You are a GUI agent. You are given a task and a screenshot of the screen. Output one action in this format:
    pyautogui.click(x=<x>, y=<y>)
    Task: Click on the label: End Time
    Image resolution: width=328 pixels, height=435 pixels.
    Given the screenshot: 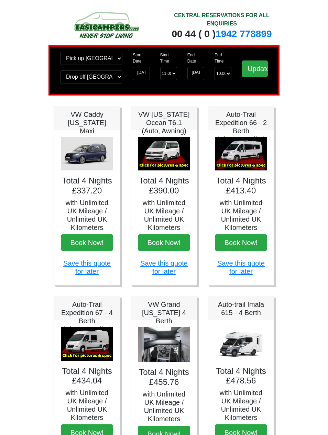 What is the action you would take?
    pyautogui.click(x=223, y=58)
    